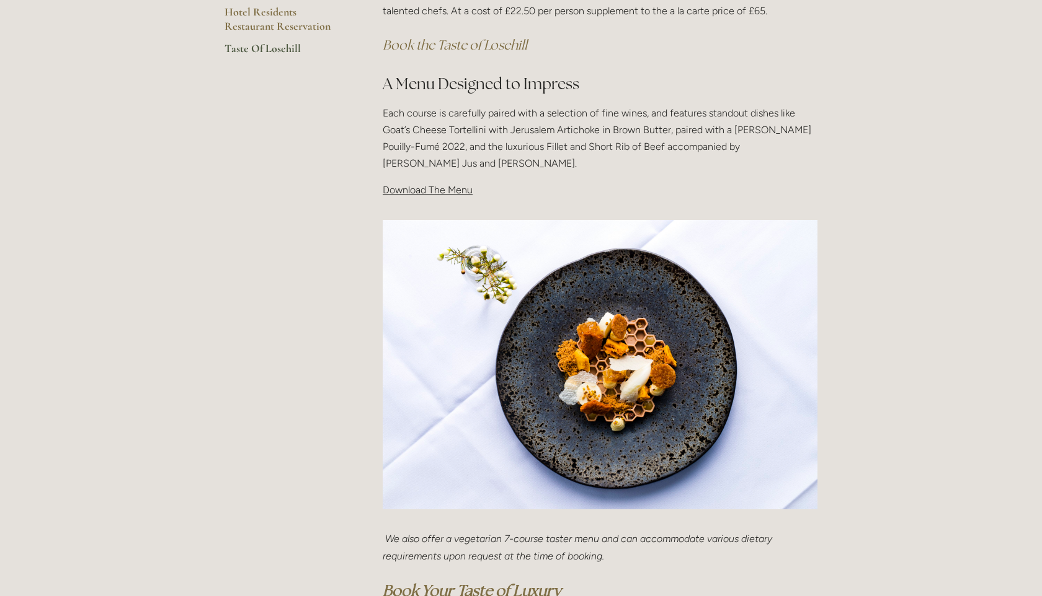  Describe the element at coordinates (454, 45) in the screenshot. I see `a: Book the Taste of Losehill` at that location.